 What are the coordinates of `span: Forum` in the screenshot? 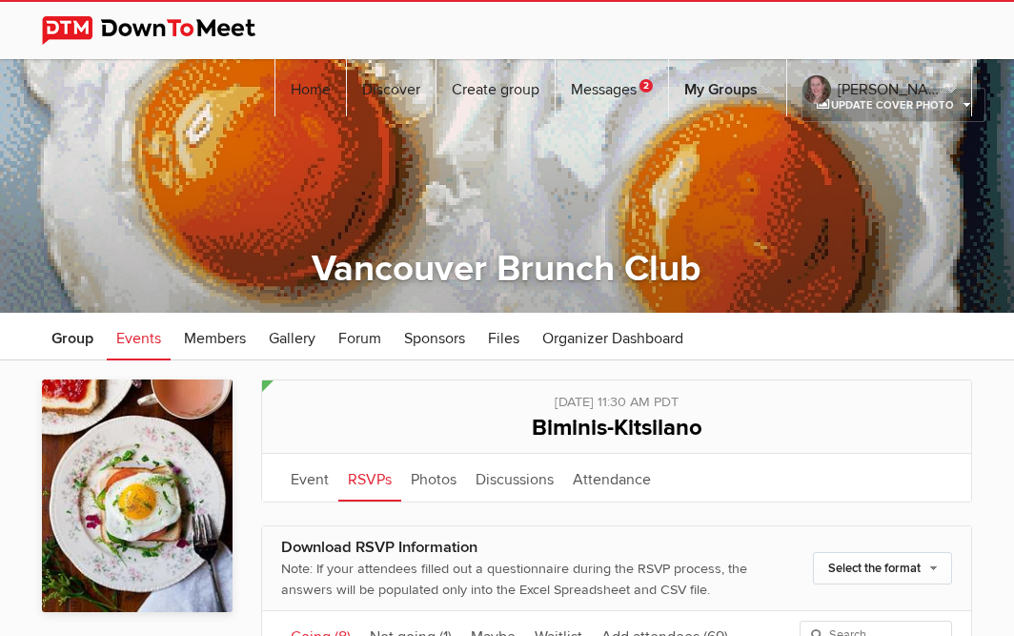 It's located at (359, 338).